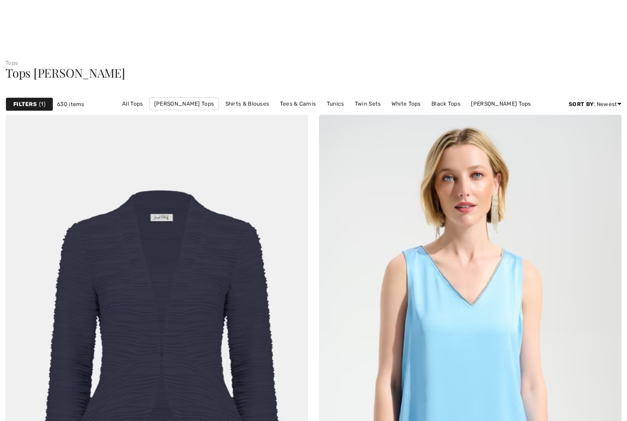 The image size is (627, 421). Describe the element at coordinates (71, 104) in the screenshot. I see `span: 630 items` at that location.